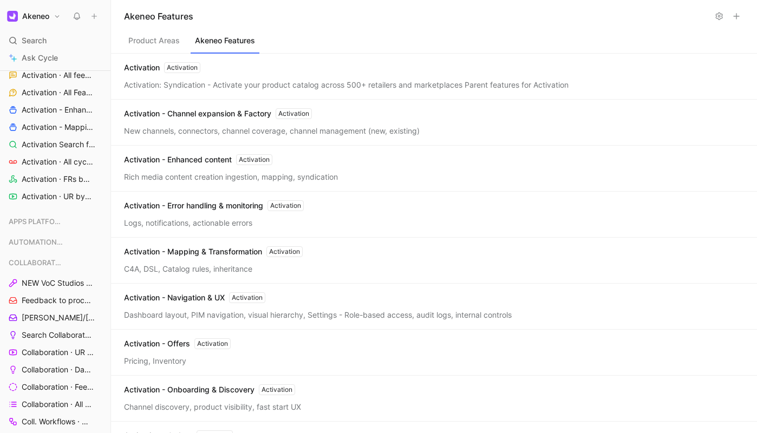 The width and height of the screenshot is (757, 433). What do you see at coordinates (55, 127) in the screenshot?
I see `a: Activation - Mapping and Transformation` at bounding box center [55, 127].